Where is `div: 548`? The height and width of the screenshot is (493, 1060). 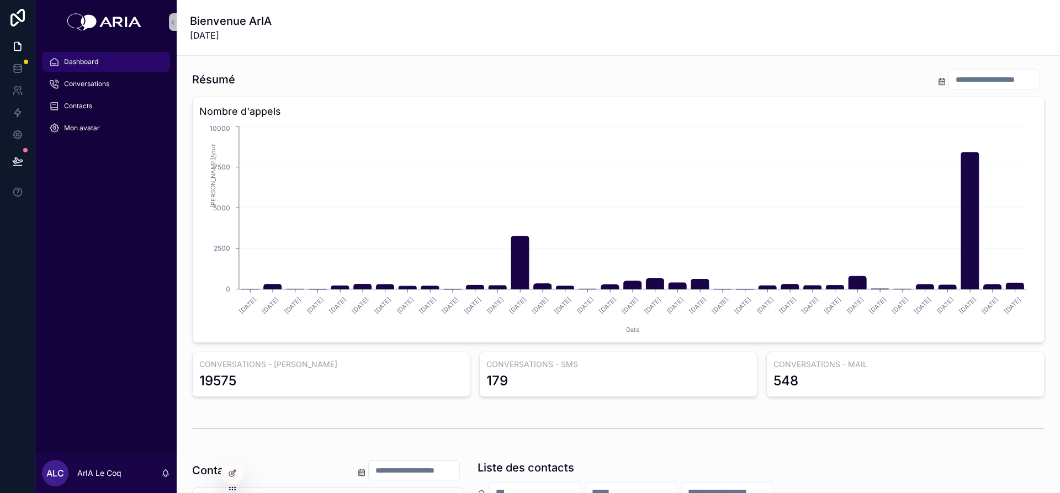 div: 548 is located at coordinates (786, 381).